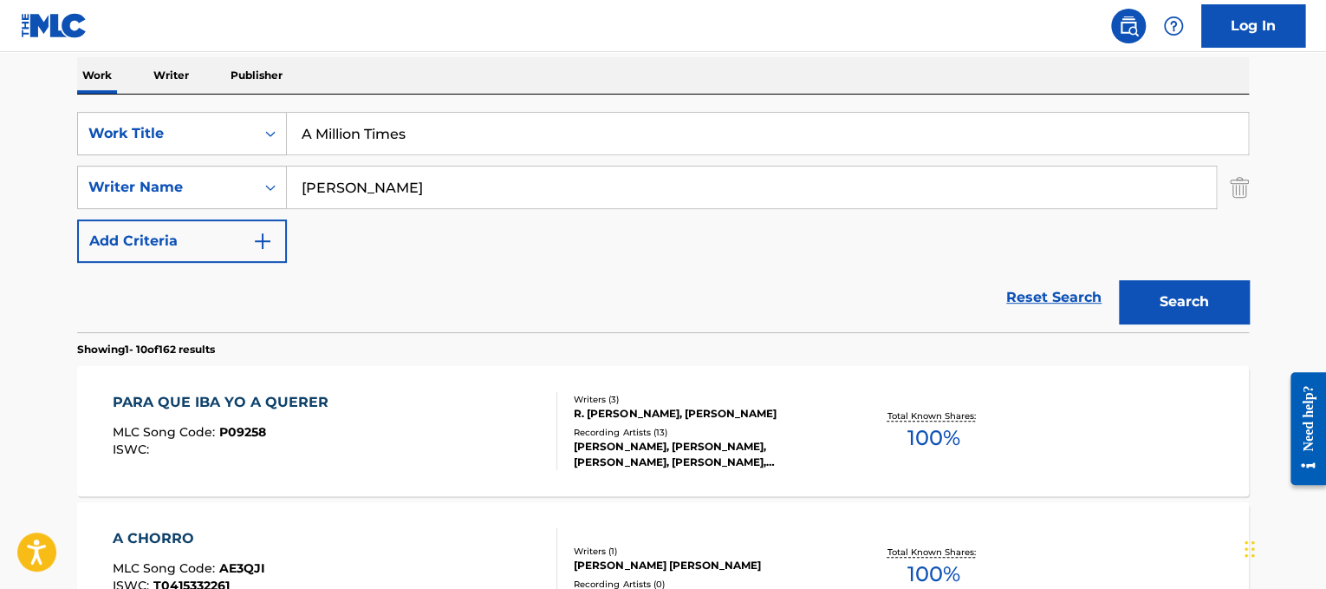 Image resolution: width=1326 pixels, height=589 pixels. What do you see at coordinates (1174, 26) in the screenshot?
I see `div: Help` at bounding box center [1174, 26].